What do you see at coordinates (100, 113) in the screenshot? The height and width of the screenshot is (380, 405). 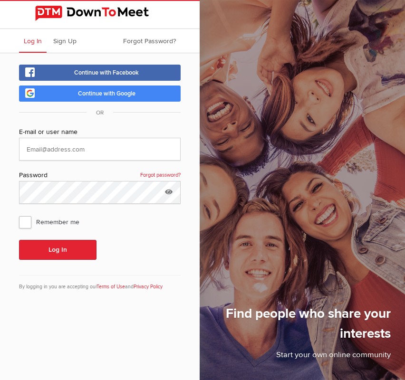 I see `span: OR` at bounding box center [100, 113].